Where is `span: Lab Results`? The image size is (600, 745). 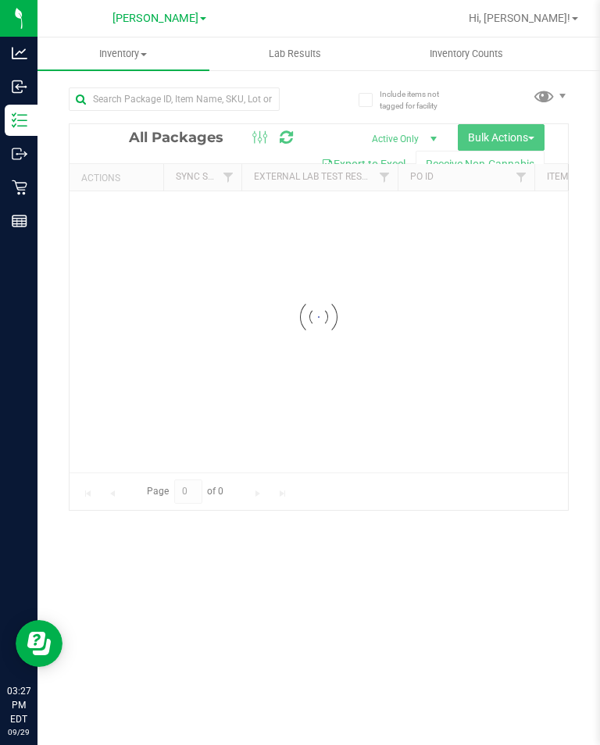
span: Lab Results is located at coordinates (295, 54).